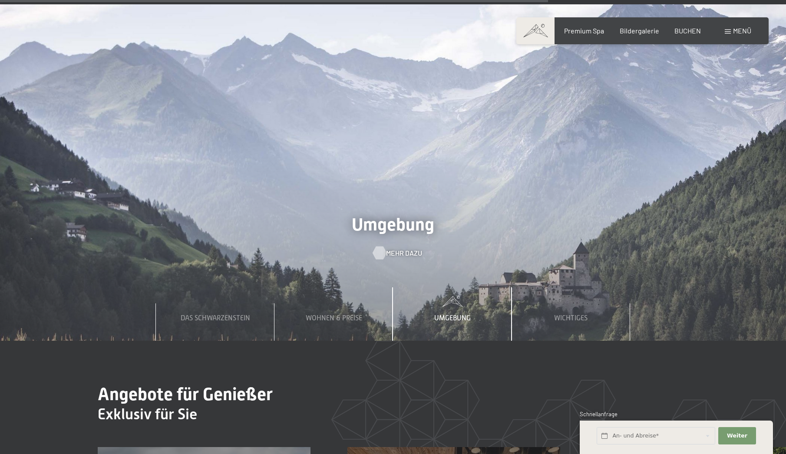 This screenshot has width=786, height=454. What do you see at coordinates (742, 30) in the screenshot?
I see `span: Menü` at bounding box center [742, 30].